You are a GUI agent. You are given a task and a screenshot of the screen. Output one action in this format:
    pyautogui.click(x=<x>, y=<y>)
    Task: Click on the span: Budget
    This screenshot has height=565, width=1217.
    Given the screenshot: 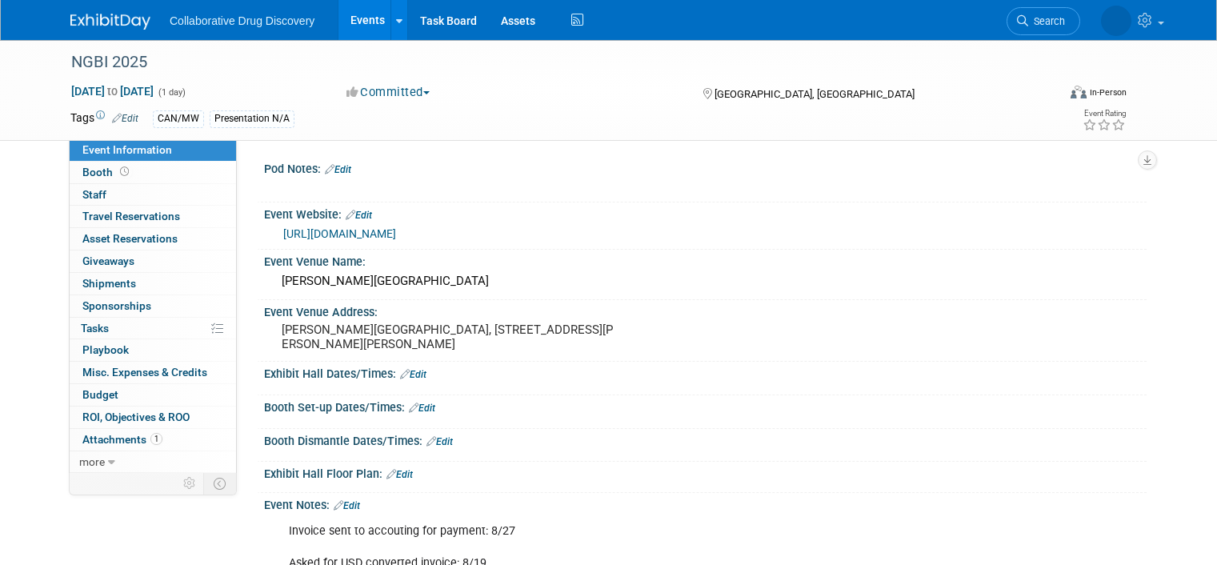 What is the action you would take?
    pyautogui.click(x=100, y=394)
    